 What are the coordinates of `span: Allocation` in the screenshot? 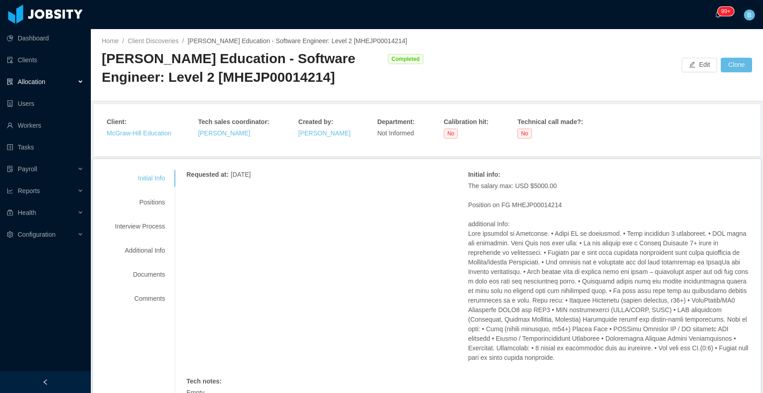 It's located at (31, 82).